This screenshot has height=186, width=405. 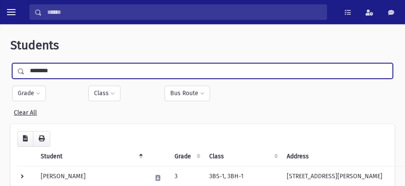 I want to click on span: Students, so click(x=35, y=45).